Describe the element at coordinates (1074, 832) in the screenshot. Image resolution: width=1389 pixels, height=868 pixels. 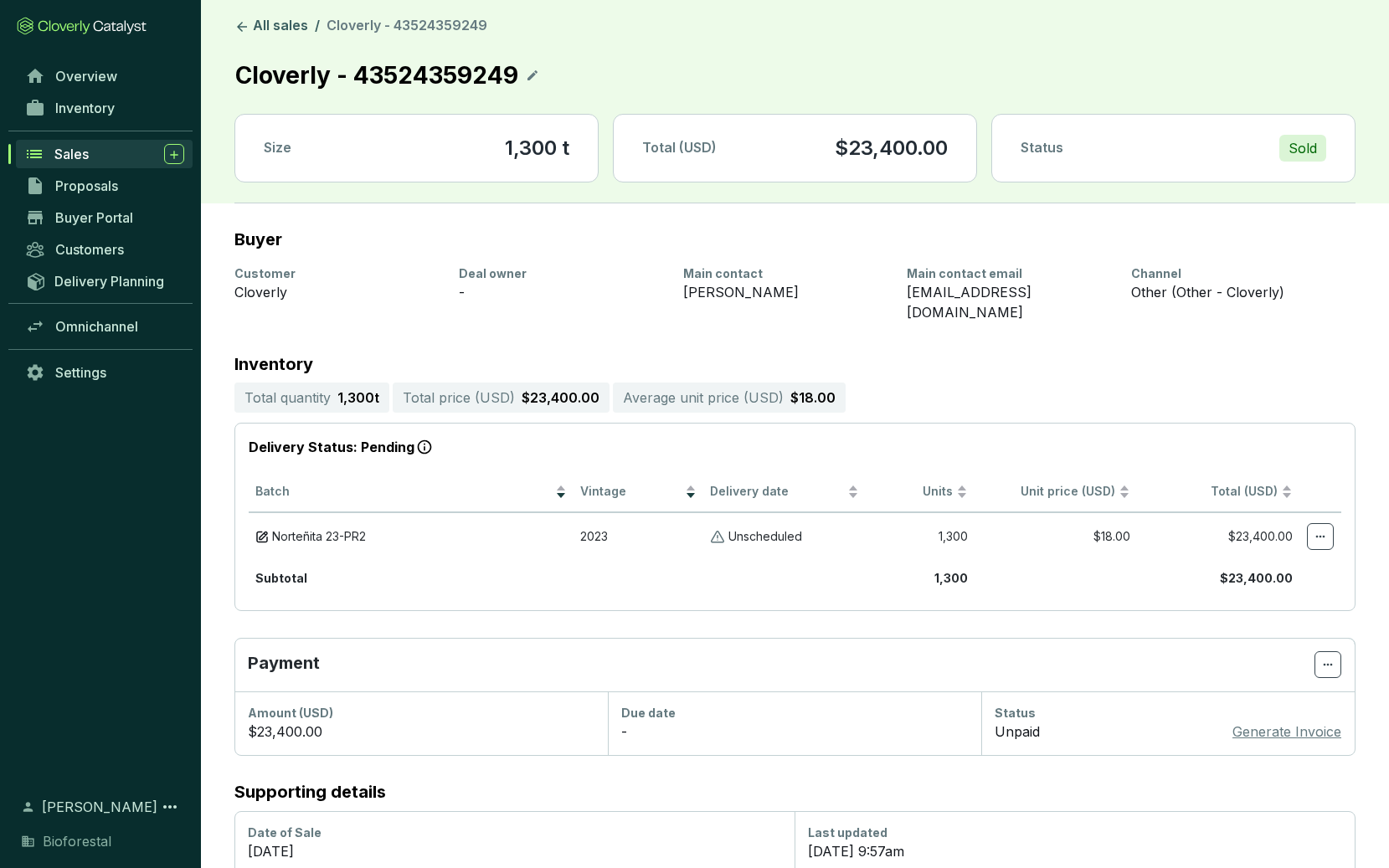
I see `div: Last updated` at that location.